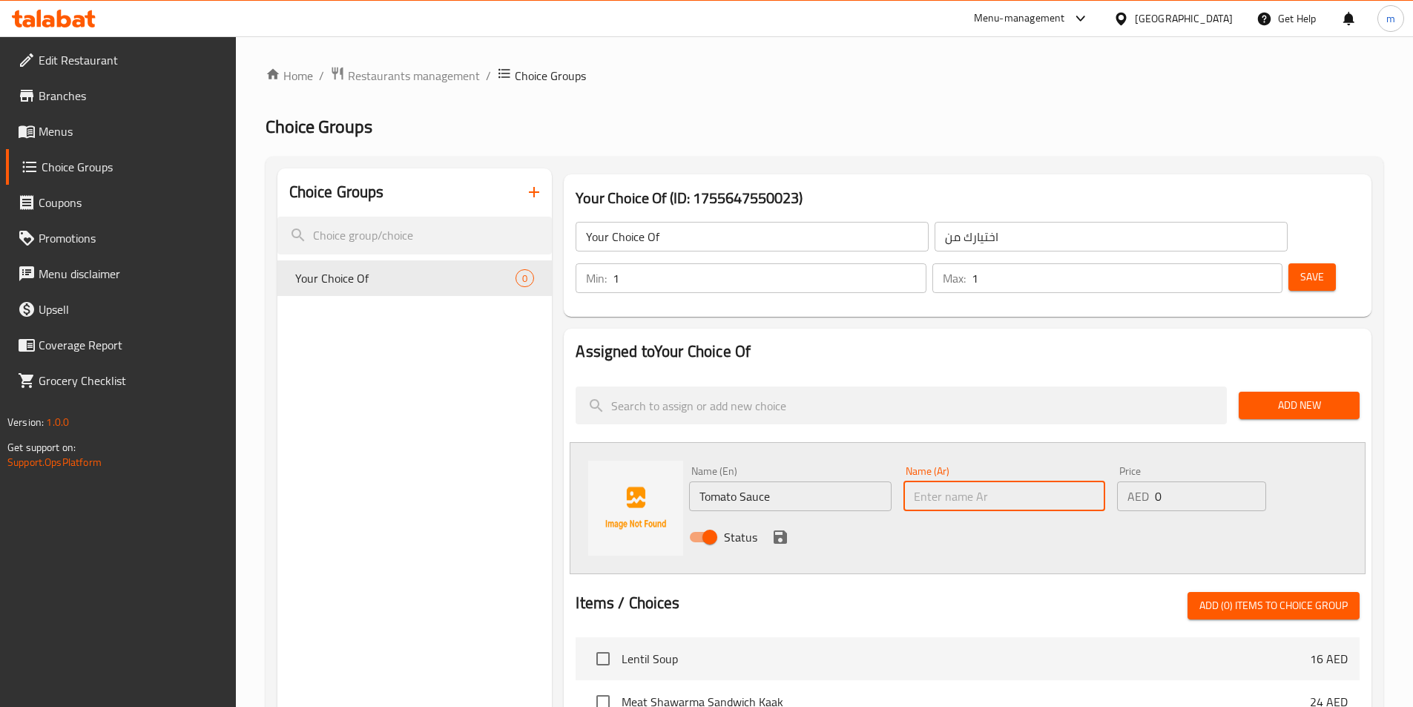 The image size is (1413, 707). I want to click on span: Edit Restaurant, so click(131, 60).